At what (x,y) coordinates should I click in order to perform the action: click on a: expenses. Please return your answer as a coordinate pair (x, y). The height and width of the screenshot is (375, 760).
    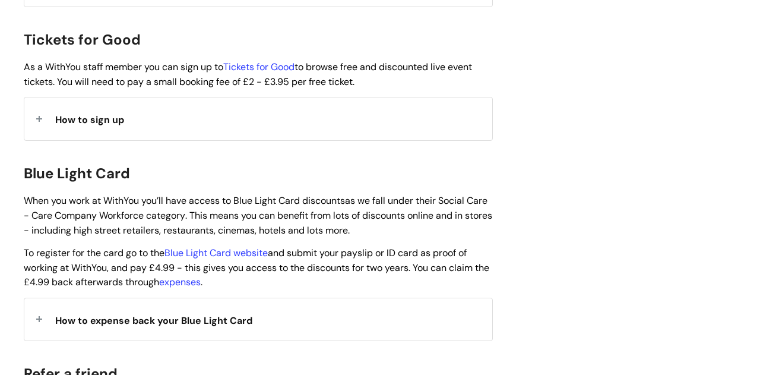
    Looking at the image, I should click on (180, 281).